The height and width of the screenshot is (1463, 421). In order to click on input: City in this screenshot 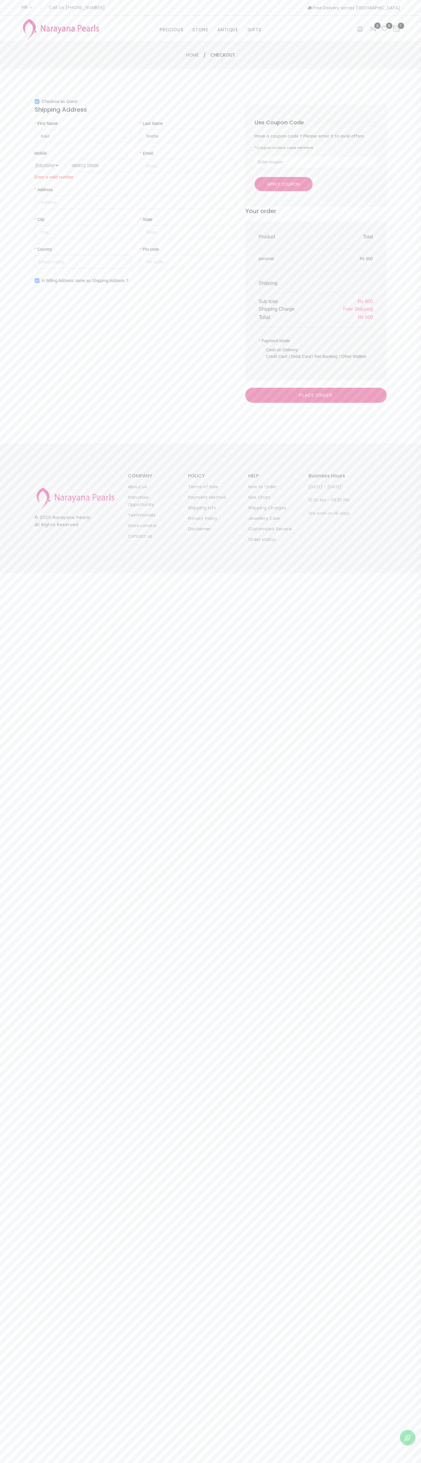, I will do `click(83, 232)`.